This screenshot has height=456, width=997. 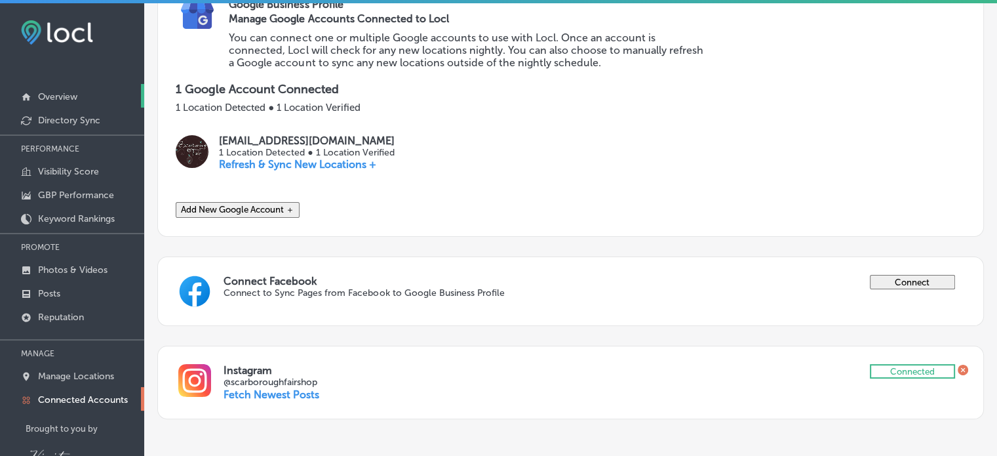 What do you see at coordinates (83, 399) in the screenshot?
I see `p: Connected Accounts` at bounding box center [83, 399].